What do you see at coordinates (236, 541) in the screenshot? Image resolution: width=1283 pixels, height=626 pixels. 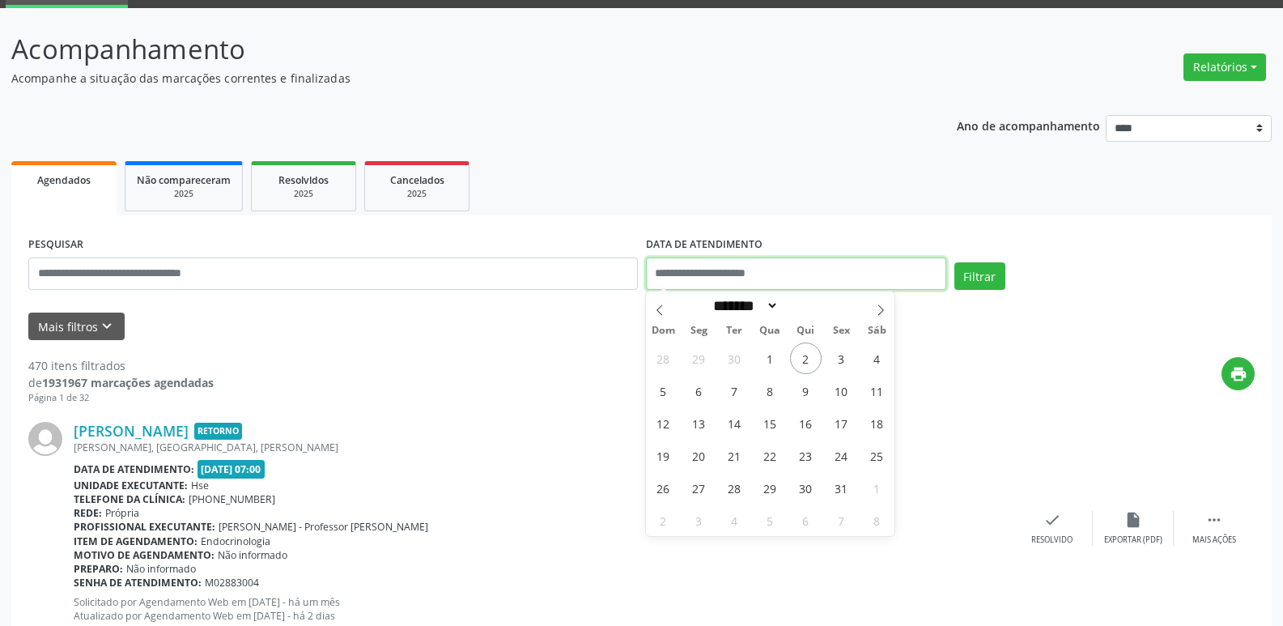 I see `span: Endocrinologia` at bounding box center [236, 541].